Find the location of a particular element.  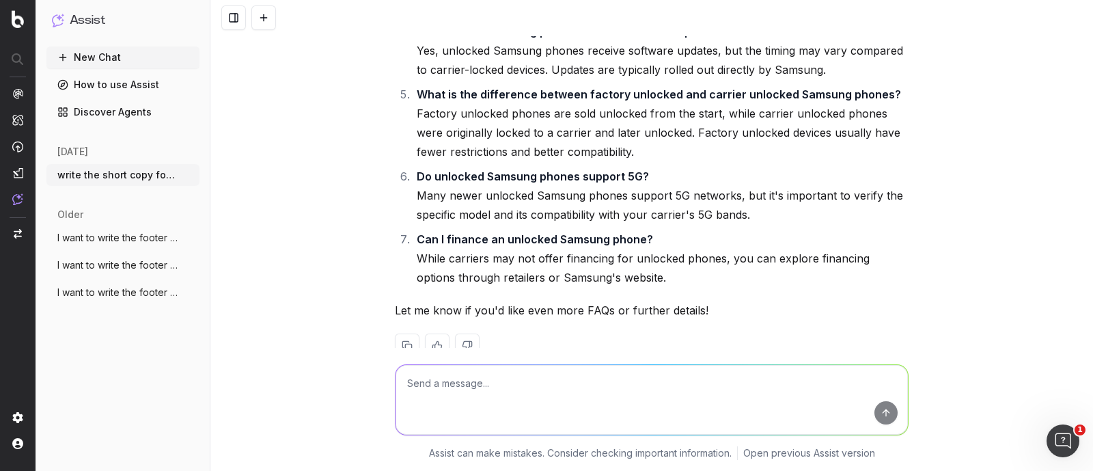

li: Many newer unlocked Samsung phones support 5G networks, but it's important to verify the specific... is located at coordinates (661, 195).